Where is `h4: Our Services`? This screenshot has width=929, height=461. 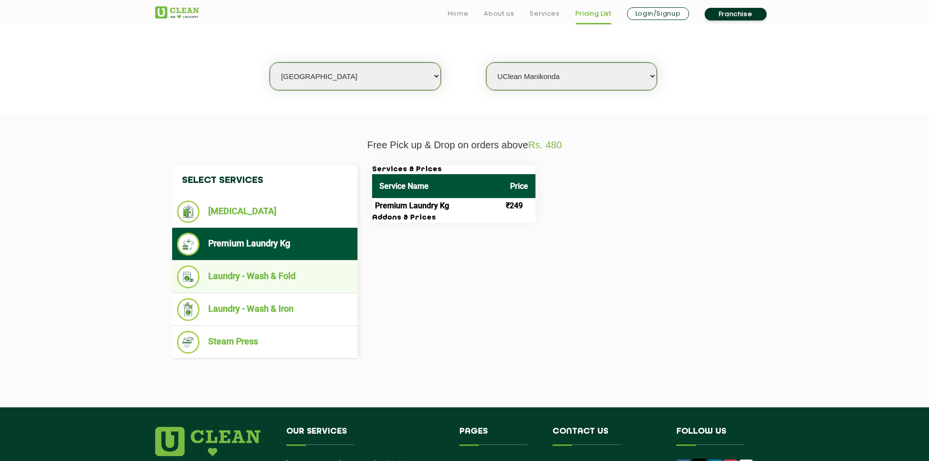
h4: Our Services is located at coordinates (366, 436).